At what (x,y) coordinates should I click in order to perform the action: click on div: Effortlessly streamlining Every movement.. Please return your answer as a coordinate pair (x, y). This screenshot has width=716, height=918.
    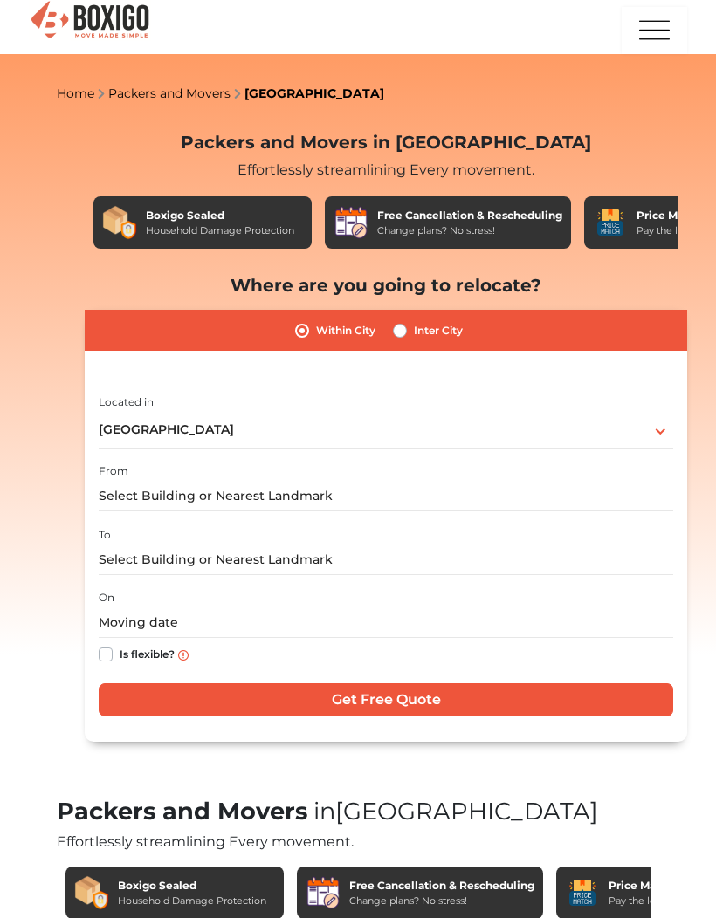
    Looking at the image, I should click on (386, 170).